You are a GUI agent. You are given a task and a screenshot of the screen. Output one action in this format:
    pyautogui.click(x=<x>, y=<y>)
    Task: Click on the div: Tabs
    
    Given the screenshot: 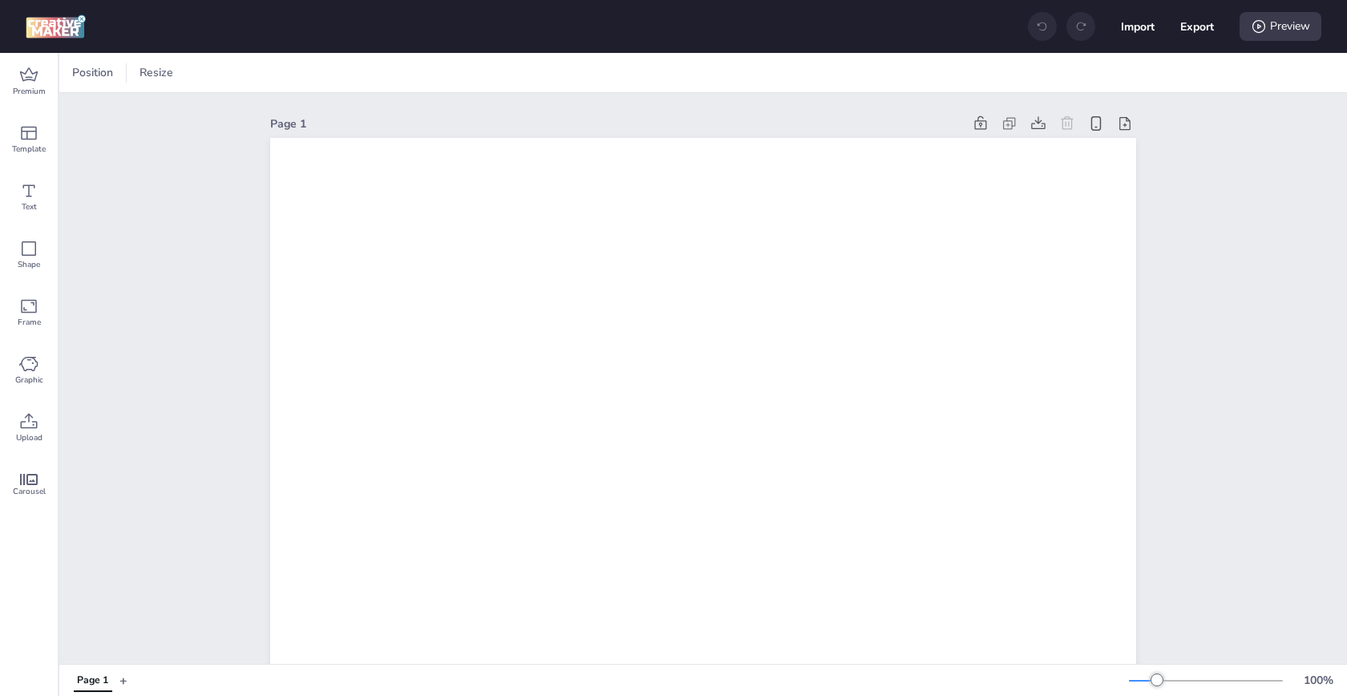 What is the action you would take?
    pyautogui.click(x=92, y=680)
    